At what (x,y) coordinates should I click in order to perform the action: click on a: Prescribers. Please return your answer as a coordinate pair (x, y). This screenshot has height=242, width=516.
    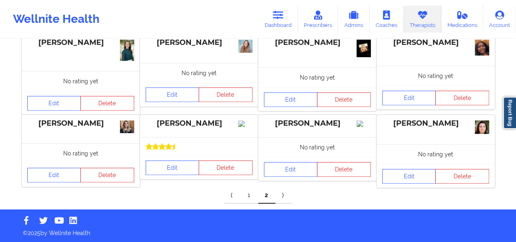
    Looking at the image, I should click on (318, 19).